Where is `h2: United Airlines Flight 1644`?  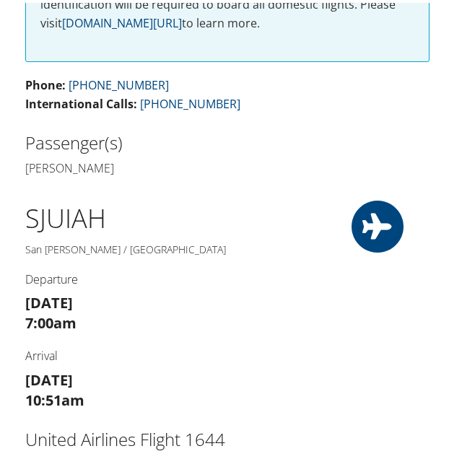
h2: United Airlines Flight 1644 is located at coordinates (227, 437).